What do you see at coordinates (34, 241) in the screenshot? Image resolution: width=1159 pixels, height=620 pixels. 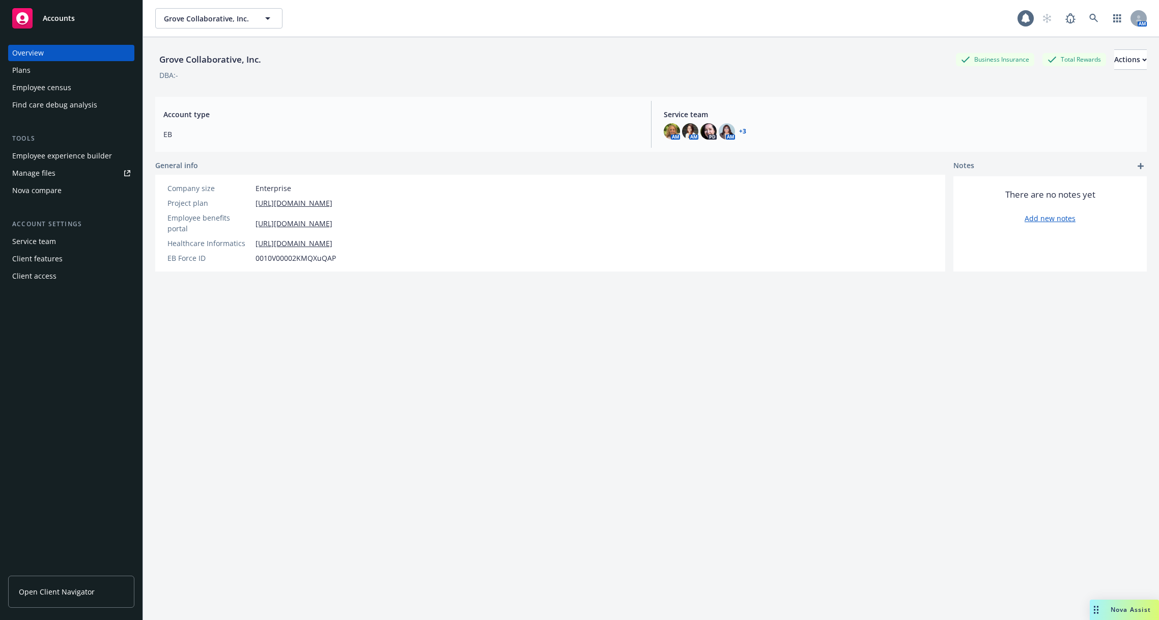 I see `div: Service team` at bounding box center [34, 241].